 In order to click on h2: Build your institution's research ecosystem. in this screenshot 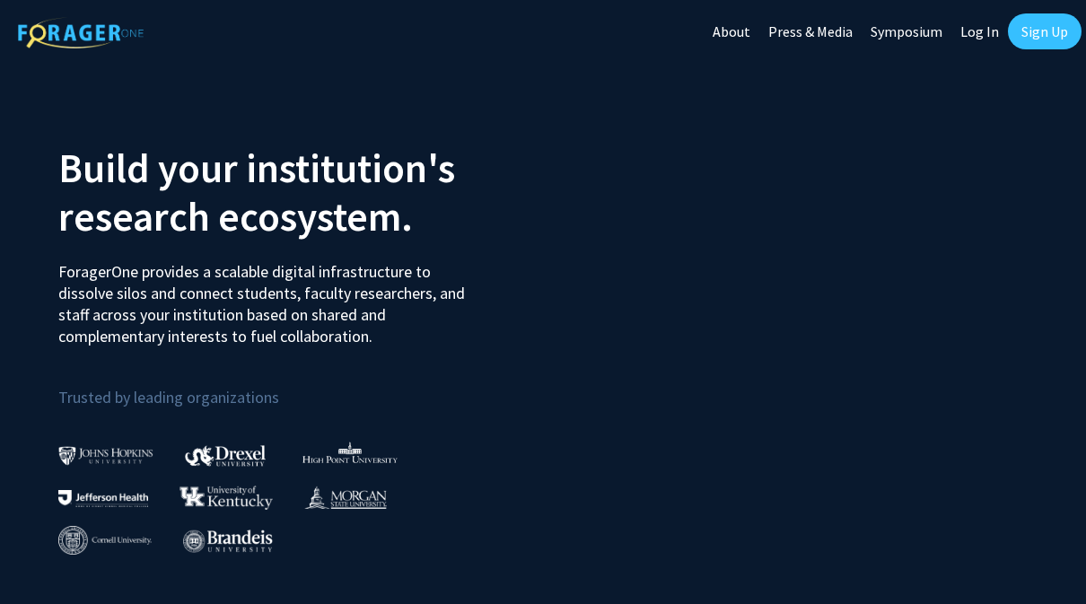, I will do `click(293, 192)`.